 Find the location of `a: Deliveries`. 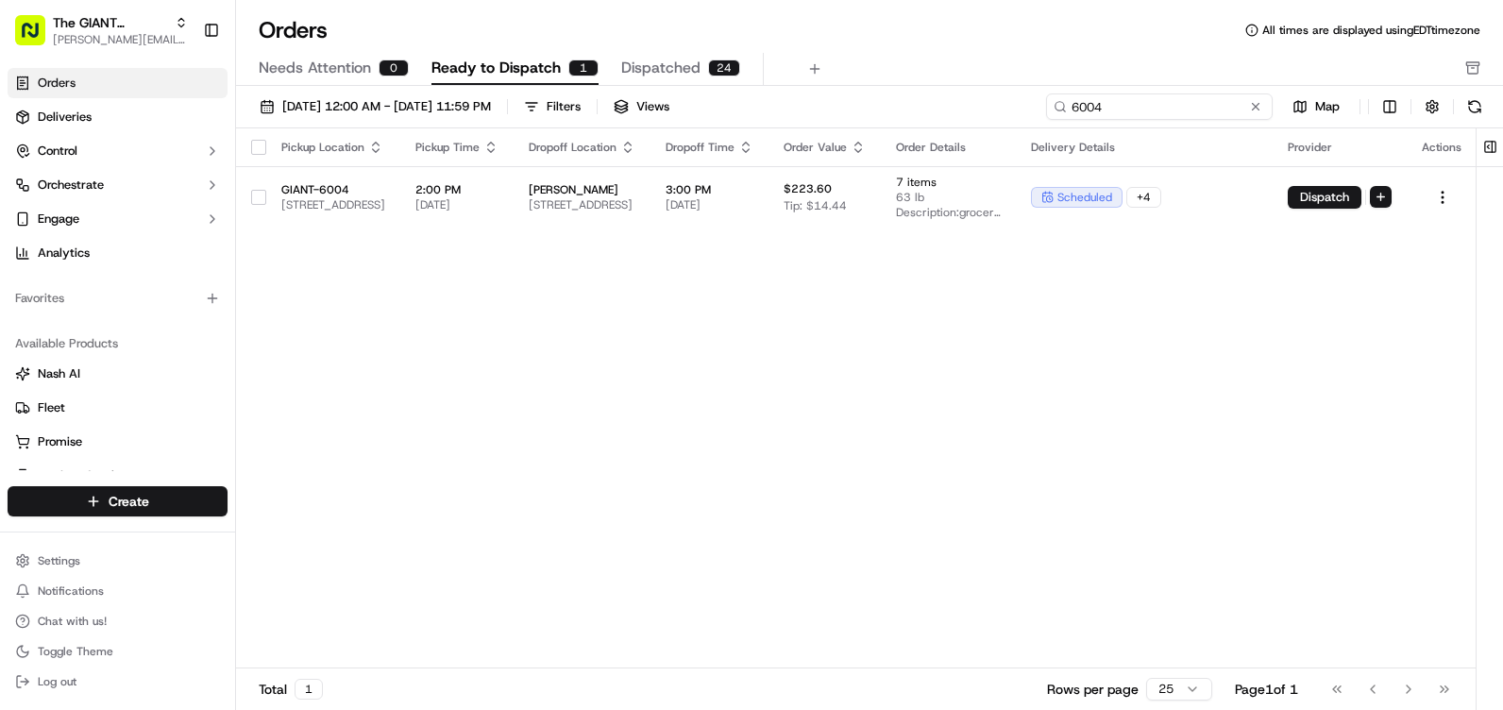

a: Deliveries is located at coordinates (117, 117).